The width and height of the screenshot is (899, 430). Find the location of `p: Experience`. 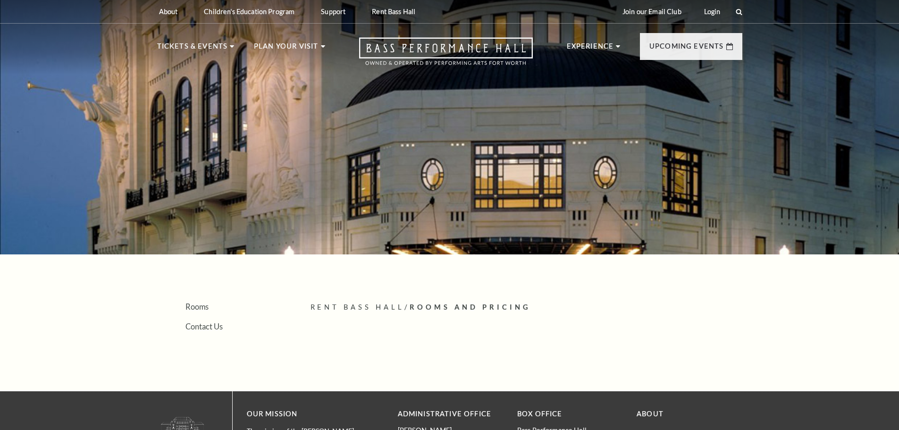

p: Experience is located at coordinates (591, 49).